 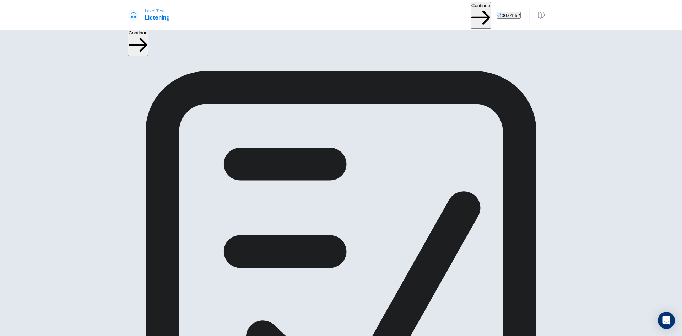 I want to click on span: 00:01:52, so click(x=511, y=15).